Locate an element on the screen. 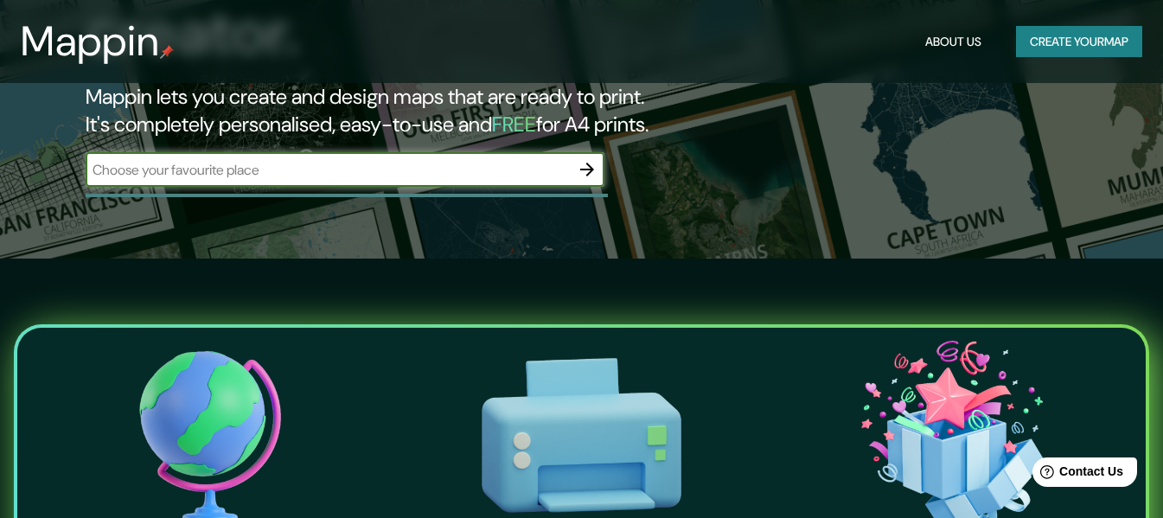 This screenshot has width=1163, height=518. h5: FREE is located at coordinates (513, 124).